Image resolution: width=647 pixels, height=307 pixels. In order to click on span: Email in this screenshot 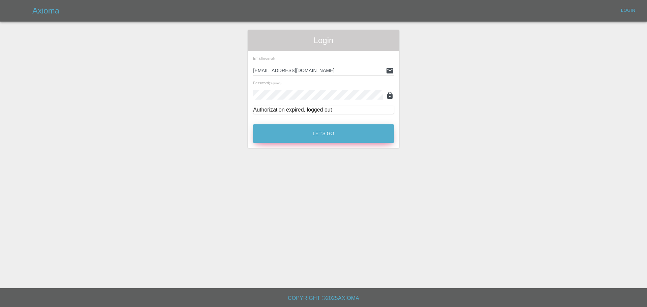, I will do `click(264, 58)`.